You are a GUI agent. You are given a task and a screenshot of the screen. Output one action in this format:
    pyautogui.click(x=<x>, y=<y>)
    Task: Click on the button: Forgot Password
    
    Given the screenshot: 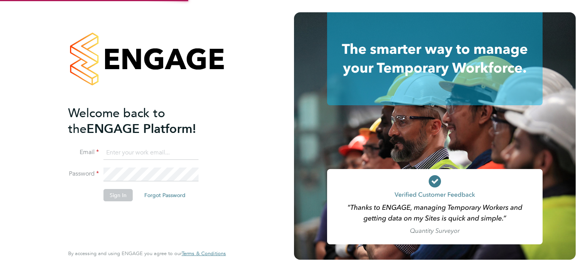 What is the action you would take?
    pyautogui.click(x=165, y=195)
    